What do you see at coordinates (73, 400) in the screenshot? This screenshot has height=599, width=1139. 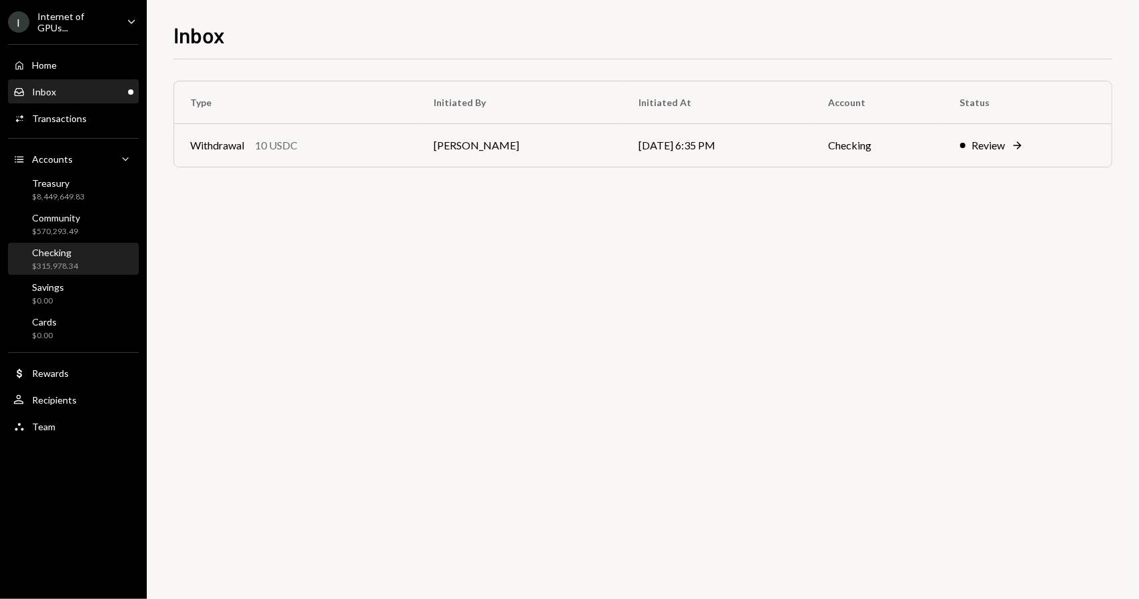 I see `a: Recipients` at bounding box center [73, 400].